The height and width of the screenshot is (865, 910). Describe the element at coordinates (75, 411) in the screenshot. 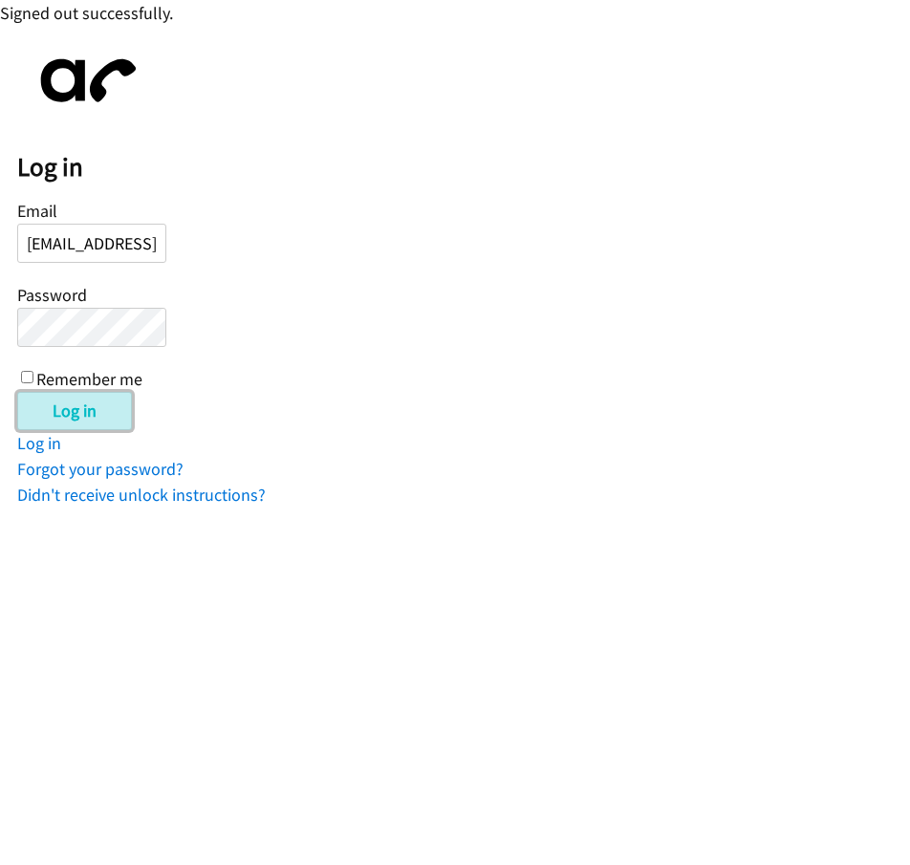

I see `input: Log in` at that location.